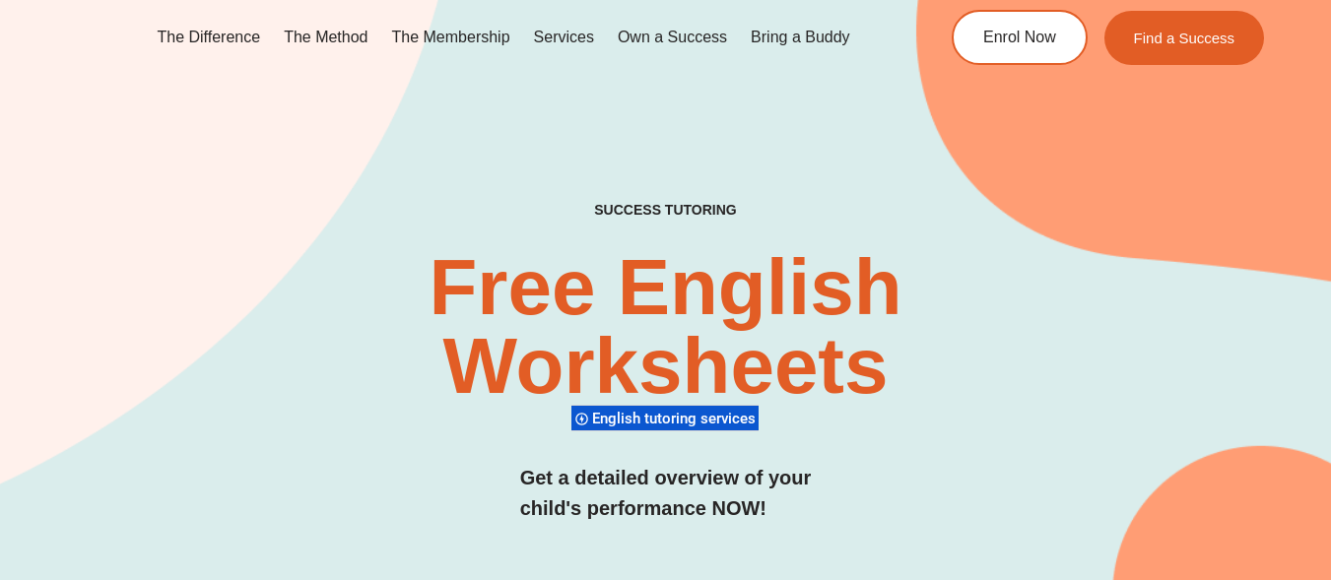  What do you see at coordinates (1185, 37) in the screenshot?
I see `a: Find a Success` at bounding box center [1185, 37].